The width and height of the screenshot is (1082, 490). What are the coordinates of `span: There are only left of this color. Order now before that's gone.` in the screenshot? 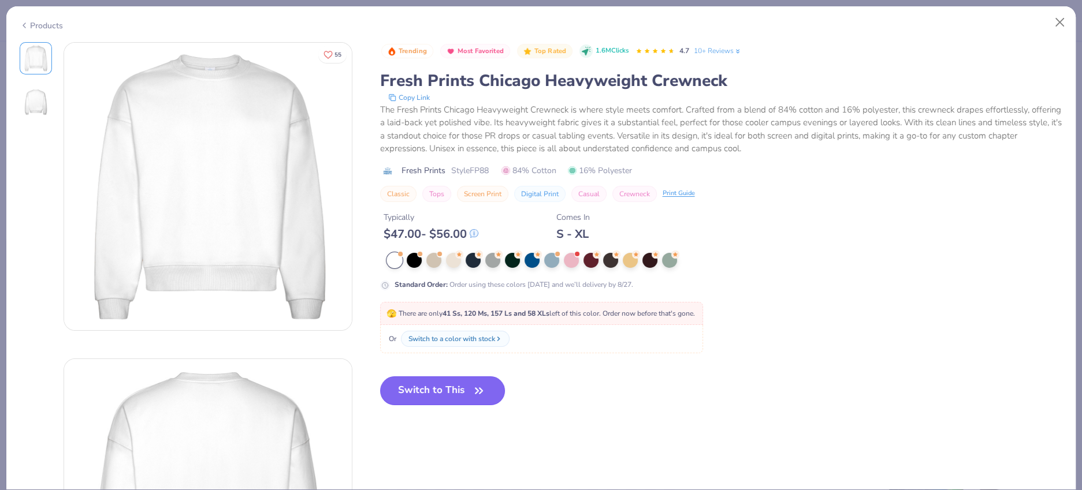 It's located at (541, 314).